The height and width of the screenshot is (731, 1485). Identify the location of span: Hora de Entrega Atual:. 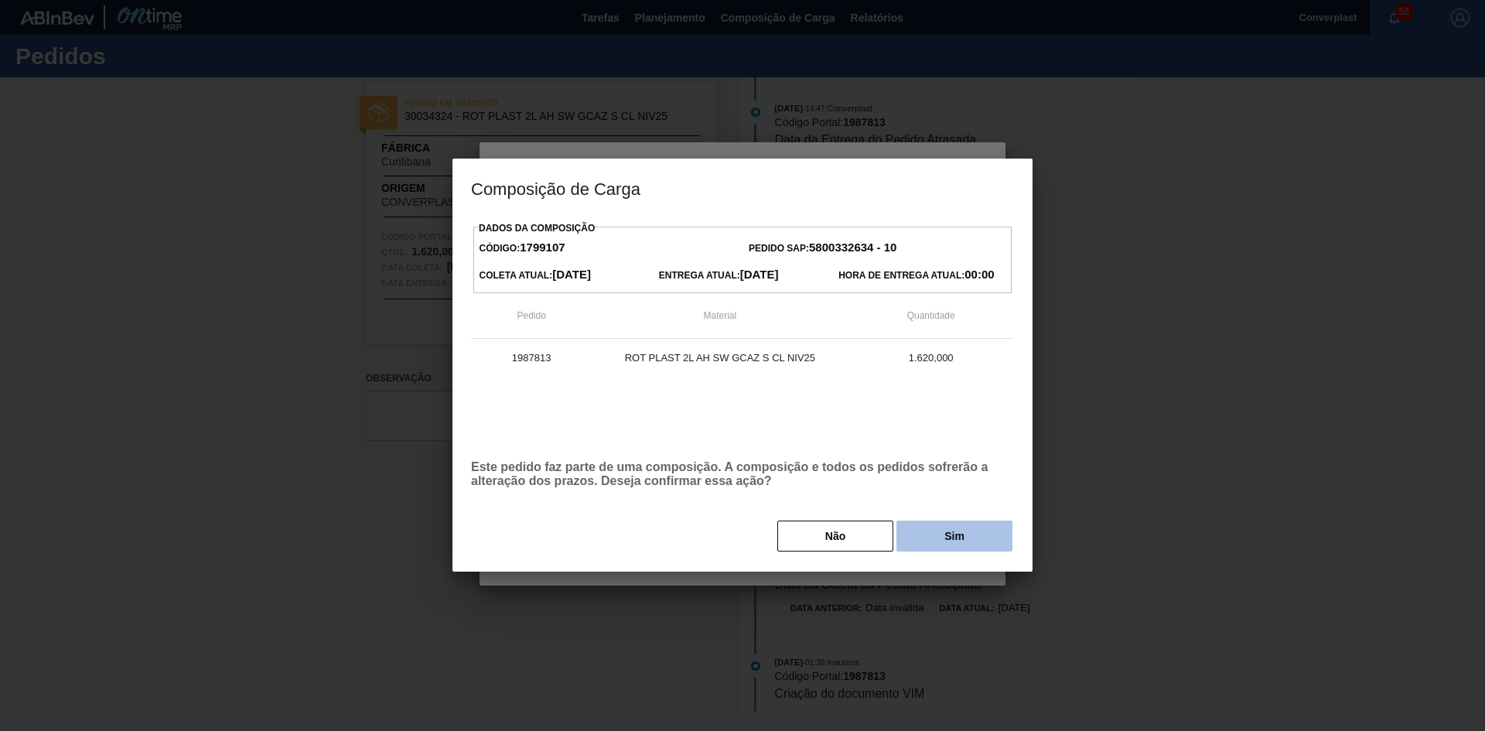
(916, 275).